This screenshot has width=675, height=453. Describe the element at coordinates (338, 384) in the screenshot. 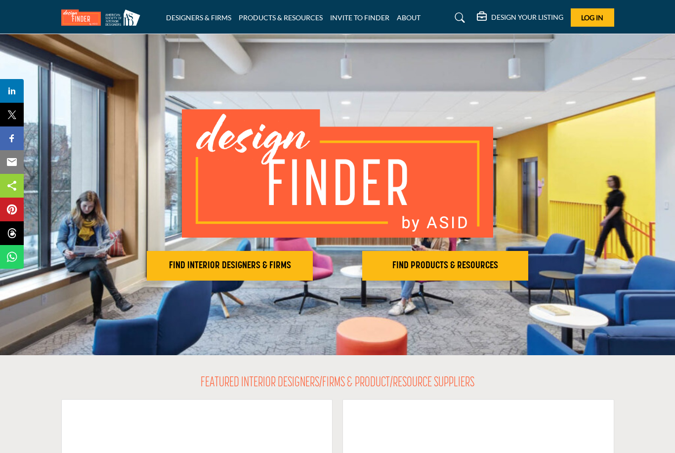

I see `h2: FEATURED INTERIOR DESIGNERS/FIRMS & PRODUCT/RESOURCE SUPPLIERS` at that location.